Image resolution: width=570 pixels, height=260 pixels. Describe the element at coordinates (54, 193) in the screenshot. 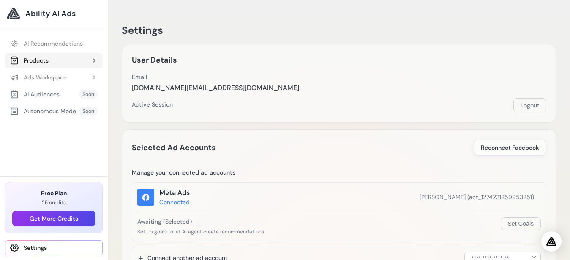

I see `h3: Free Plan` at that location.